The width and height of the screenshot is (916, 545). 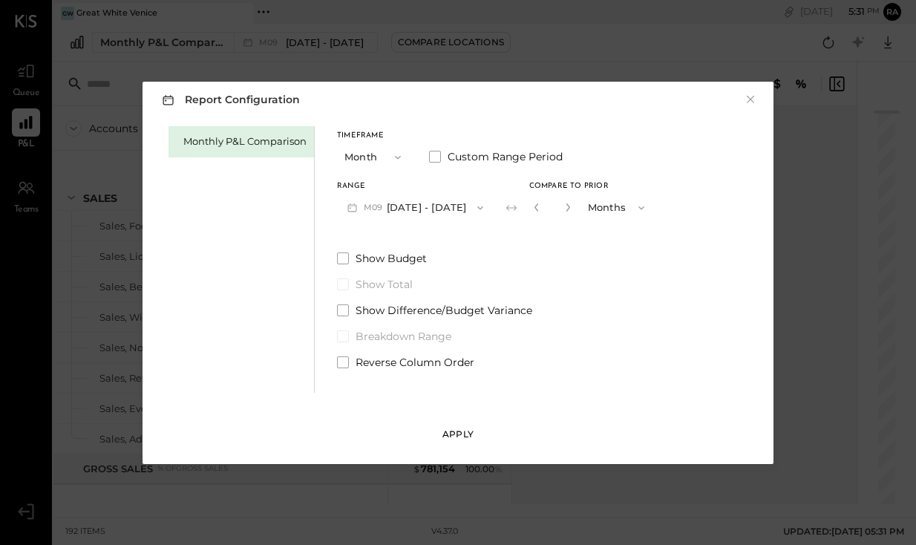 What do you see at coordinates (403, 336) in the screenshot?
I see `span: Breakdown Range` at bounding box center [403, 336].